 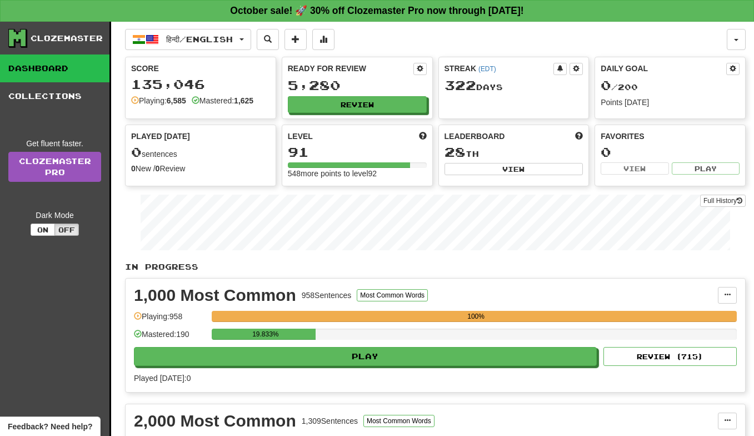 I want to click on span: Leaderboard, so click(x=474, y=136).